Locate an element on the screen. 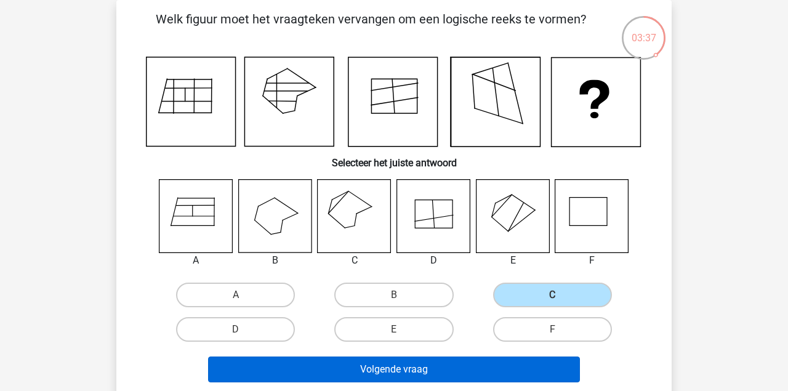 Image resolution: width=788 pixels, height=391 pixels. p: Welk figuur moet het vraagteken vervangen om een logische reeks te vormen? is located at coordinates (370, 28).